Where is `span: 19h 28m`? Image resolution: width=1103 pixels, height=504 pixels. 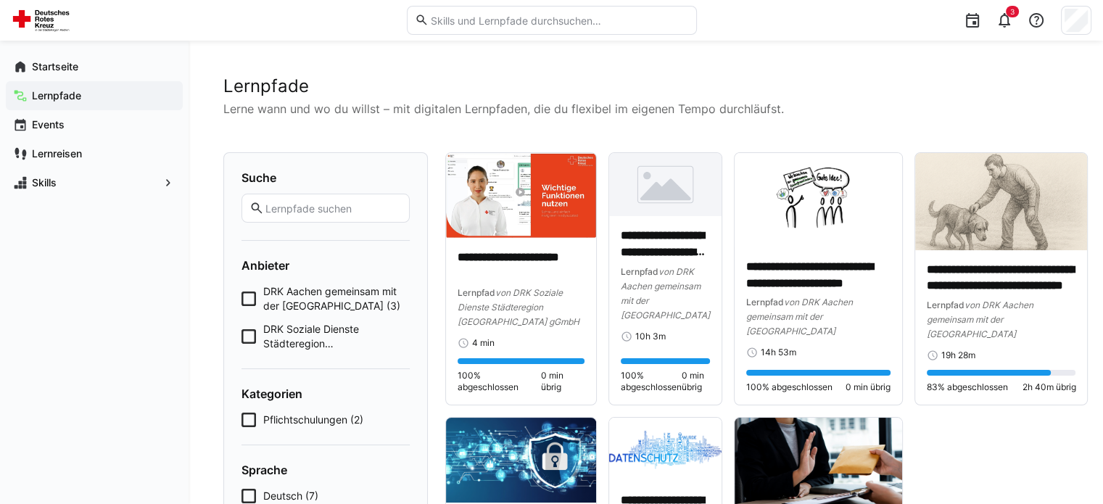
span: 19h 28m is located at coordinates (958, 355).